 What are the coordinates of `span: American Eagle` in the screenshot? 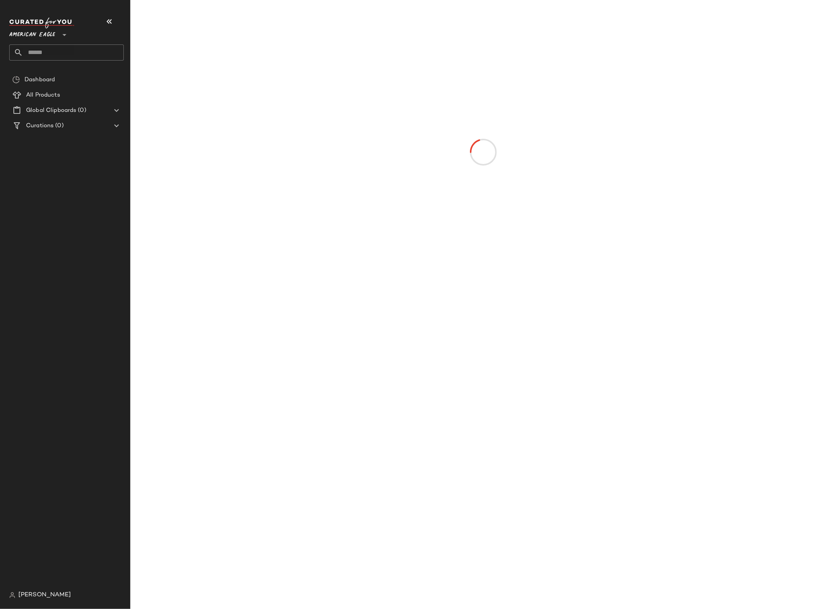 It's located at (32, 33).